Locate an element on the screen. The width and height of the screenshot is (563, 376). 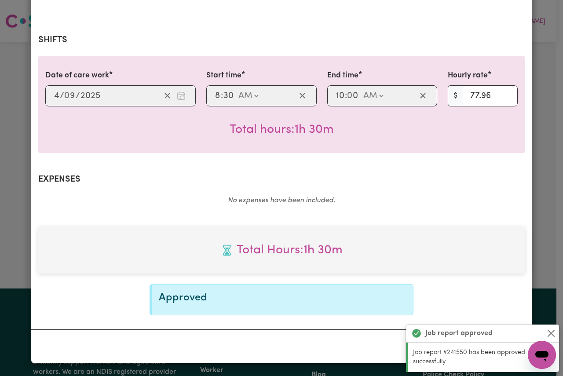
span: Approved is located at coordinates (183, 298).